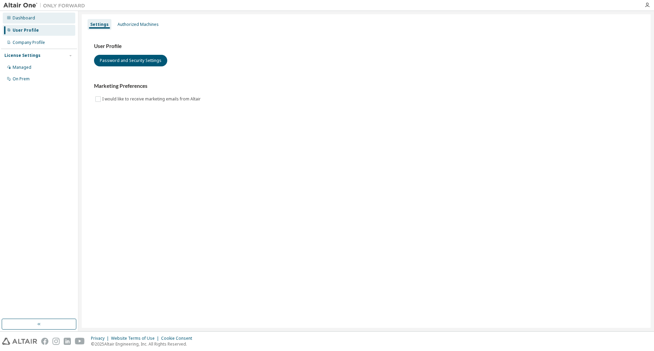 The height and width of the screenshot is (351, 654). I want to click on h3: Marketing Preferences, so click(366, 86).